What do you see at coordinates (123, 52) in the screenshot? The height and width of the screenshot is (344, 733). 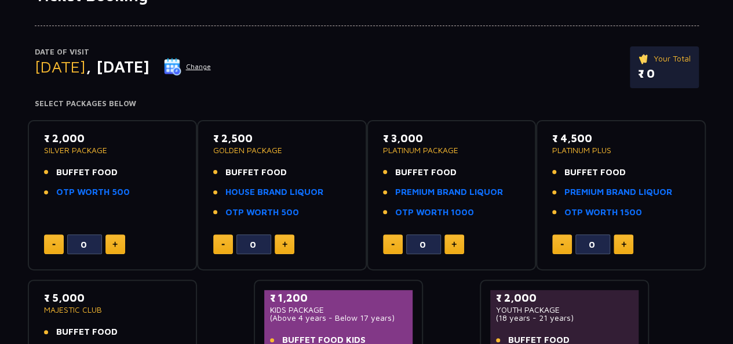 I see `p: Date of Visit` at bounding box center [123, 52].